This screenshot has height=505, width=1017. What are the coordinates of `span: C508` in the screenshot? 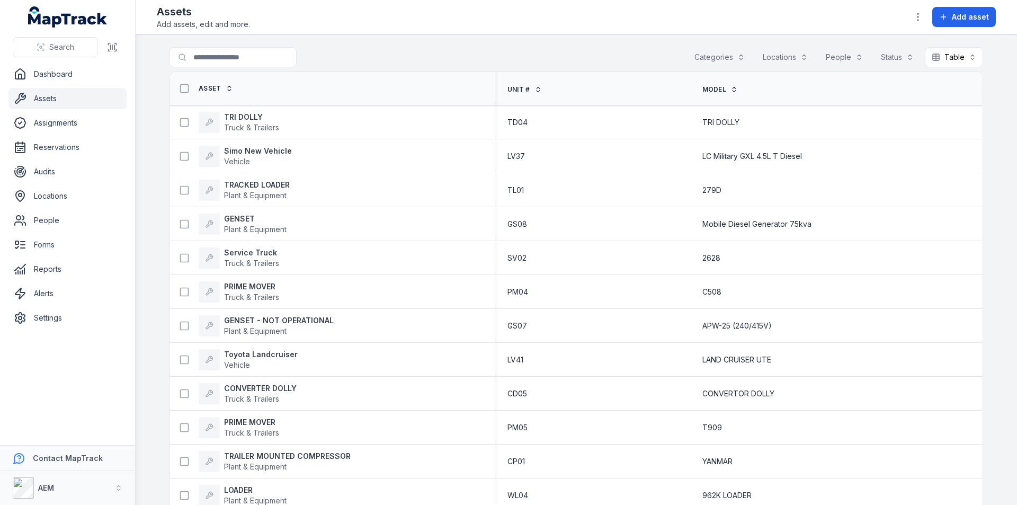 It's located at (712, 292).